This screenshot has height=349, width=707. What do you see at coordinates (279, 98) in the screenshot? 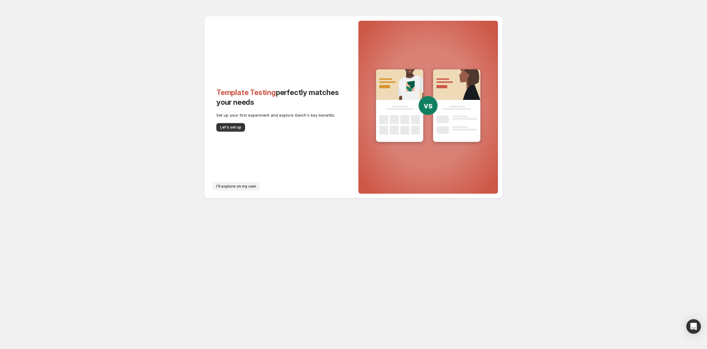
I see `h2: perfectly matches your needs` at bounding box center [279, 98].